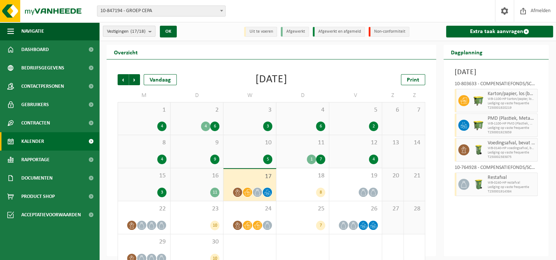 Image resolution: width=556 pixels, height=260 pixels. What do you see at coordinates (511, 133) in the screenshot?
I see `span: T250001923859` at bounding box center [511, 133].